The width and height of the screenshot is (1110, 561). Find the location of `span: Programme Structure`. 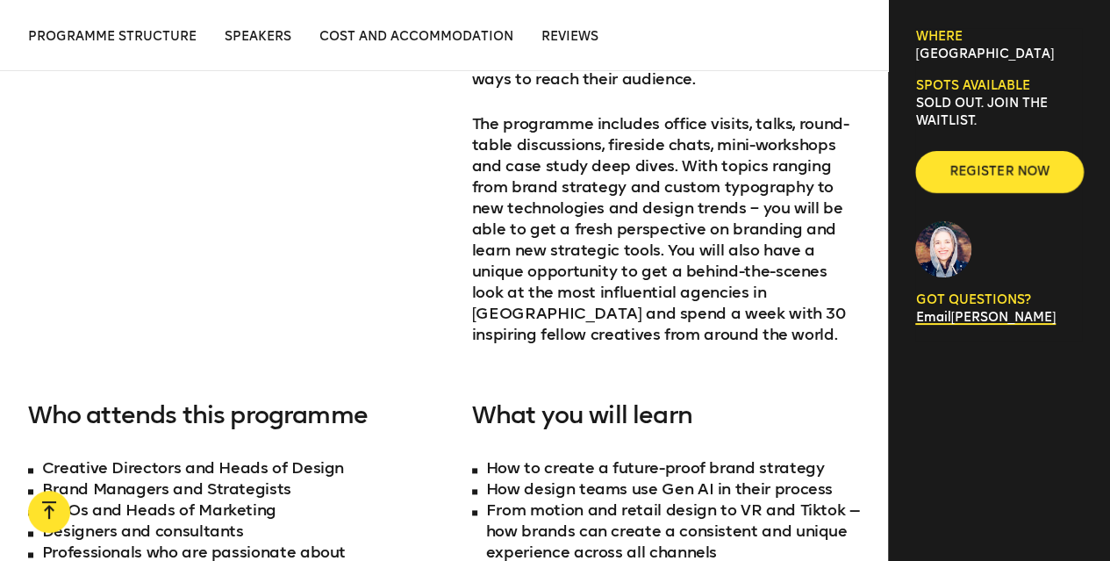

span: Programme Structure is located at coordinates (112, 36).